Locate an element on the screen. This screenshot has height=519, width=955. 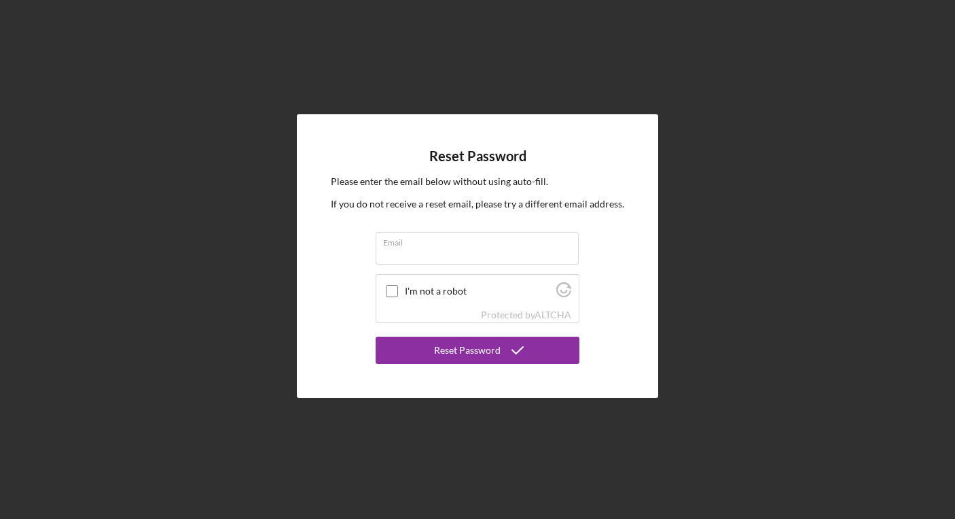
p: Please enter the email below without using auto-fill. is located at coordinates (478, 181).